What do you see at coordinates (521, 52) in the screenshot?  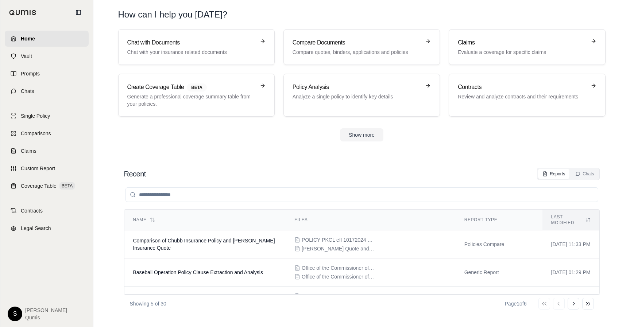 I see `p: Evaluate a coverage for specific claims` at bounding box center [521, 52].